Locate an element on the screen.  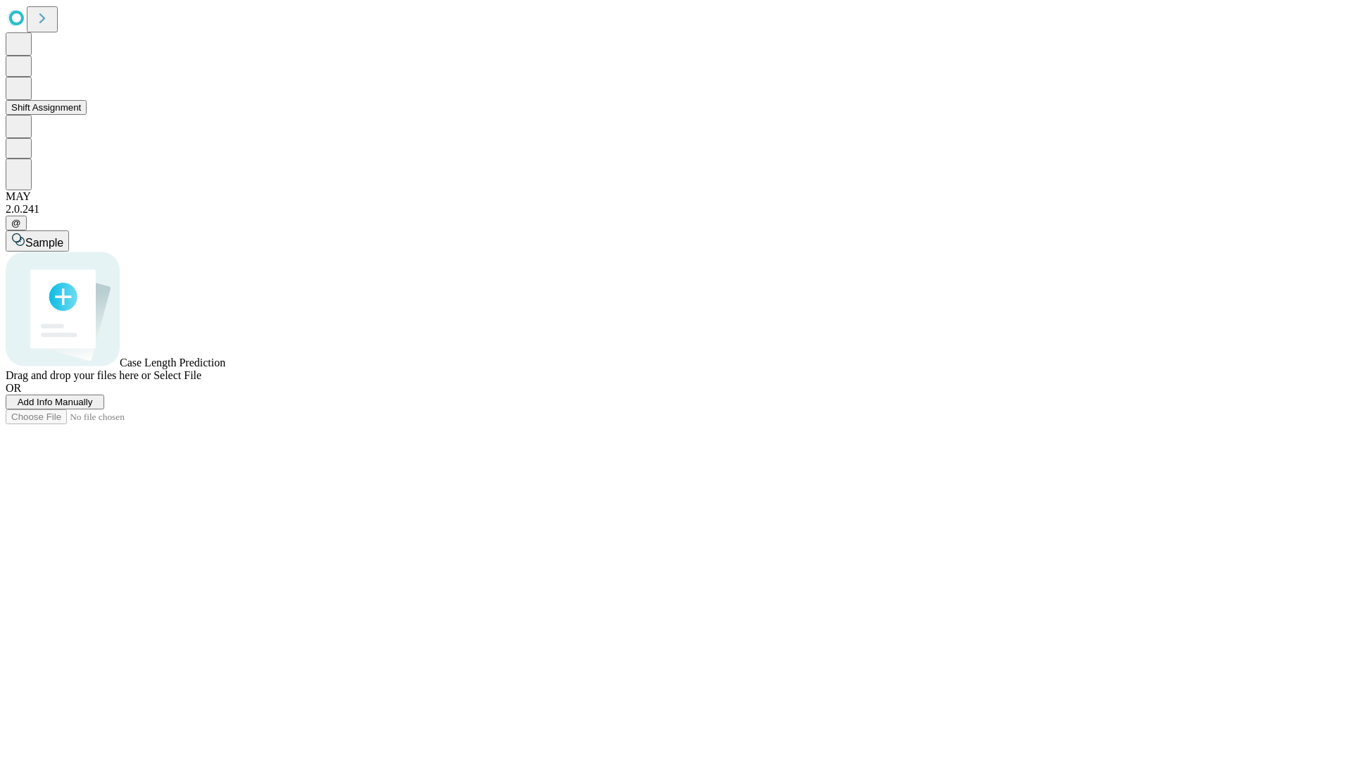
span: Drag and drop your files here or is located at coordinates (78, 375).